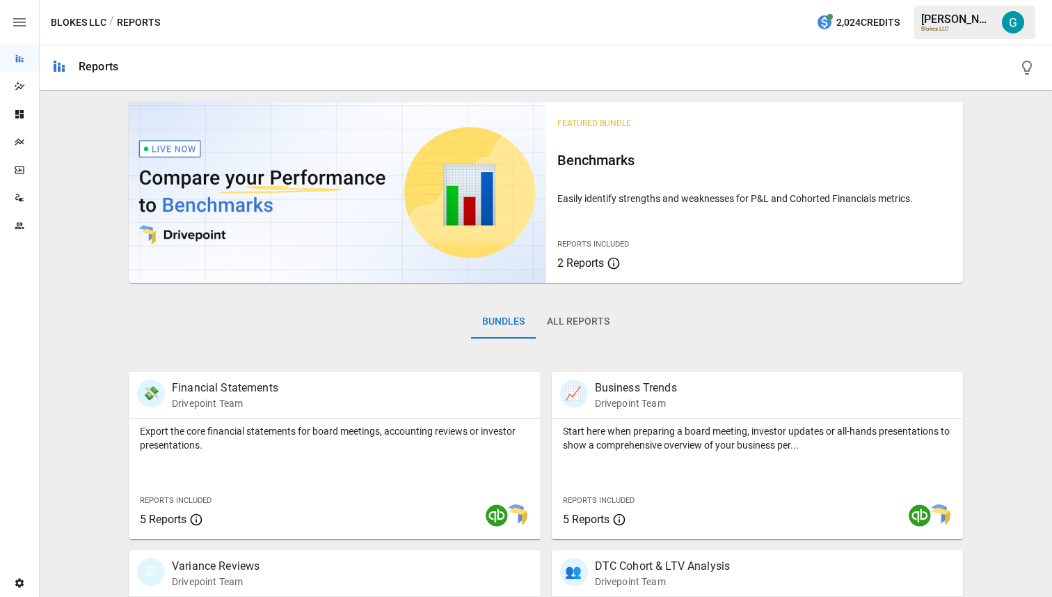 The width and height of the screenshot is (1052, 597). What do you see at coordinates (758, 438) in the screenshot?
I see `p: Start here when preparing a board meeting, investor updates or all-hands presentations to show a ...` at bounding box center [758, 438].